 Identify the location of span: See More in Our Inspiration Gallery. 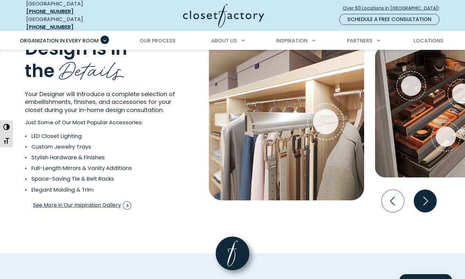
(82, 205).